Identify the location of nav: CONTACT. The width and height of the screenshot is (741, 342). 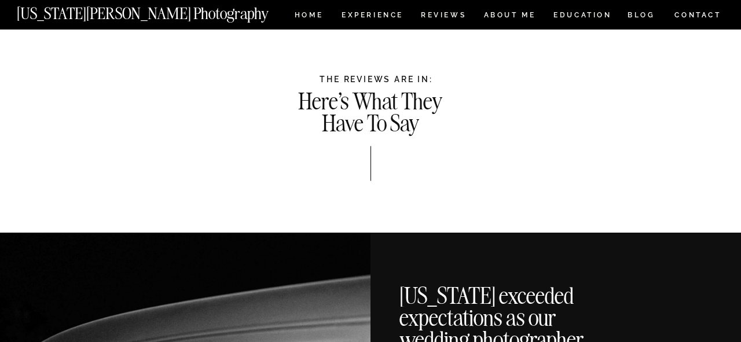
(698, 15).